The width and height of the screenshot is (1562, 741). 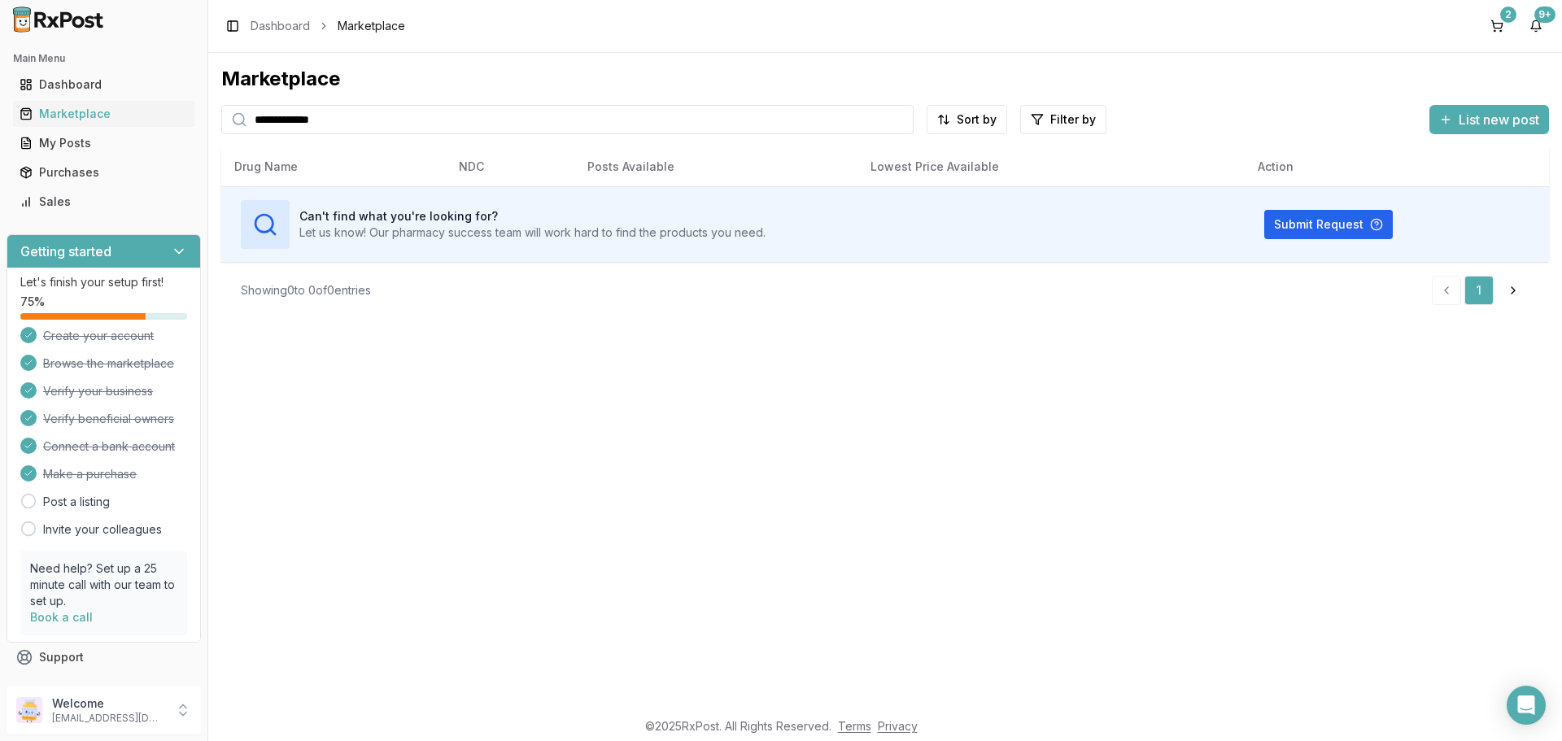 What do you see at coordinates (1527, 706) in the screenshot?
I see `div: Open Intercom Messenger` at bounding box center [1527, 706].